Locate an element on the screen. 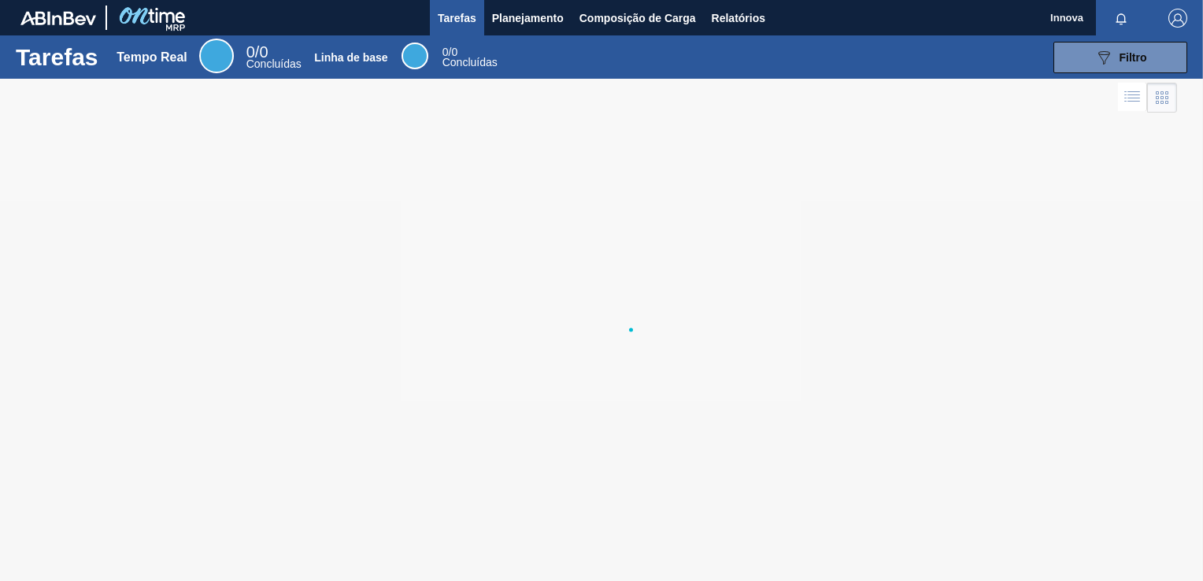  div: Tempo Real is located at coordinates (152, 57).